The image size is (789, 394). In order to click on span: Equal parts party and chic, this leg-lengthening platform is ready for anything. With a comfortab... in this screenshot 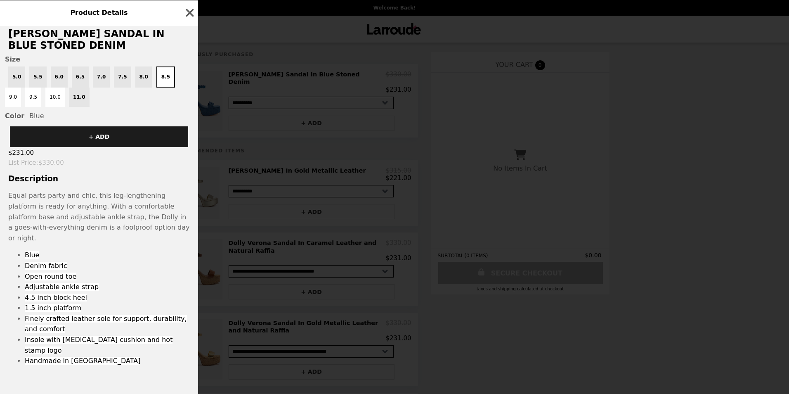, I will do `click(99, 216)`.